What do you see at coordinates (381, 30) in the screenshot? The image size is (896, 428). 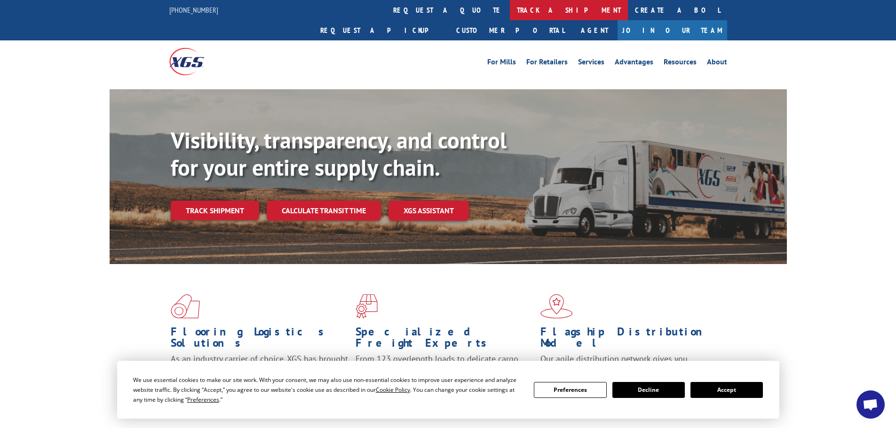 I see `a: Request a pickup` at bounding box center [381, 30].